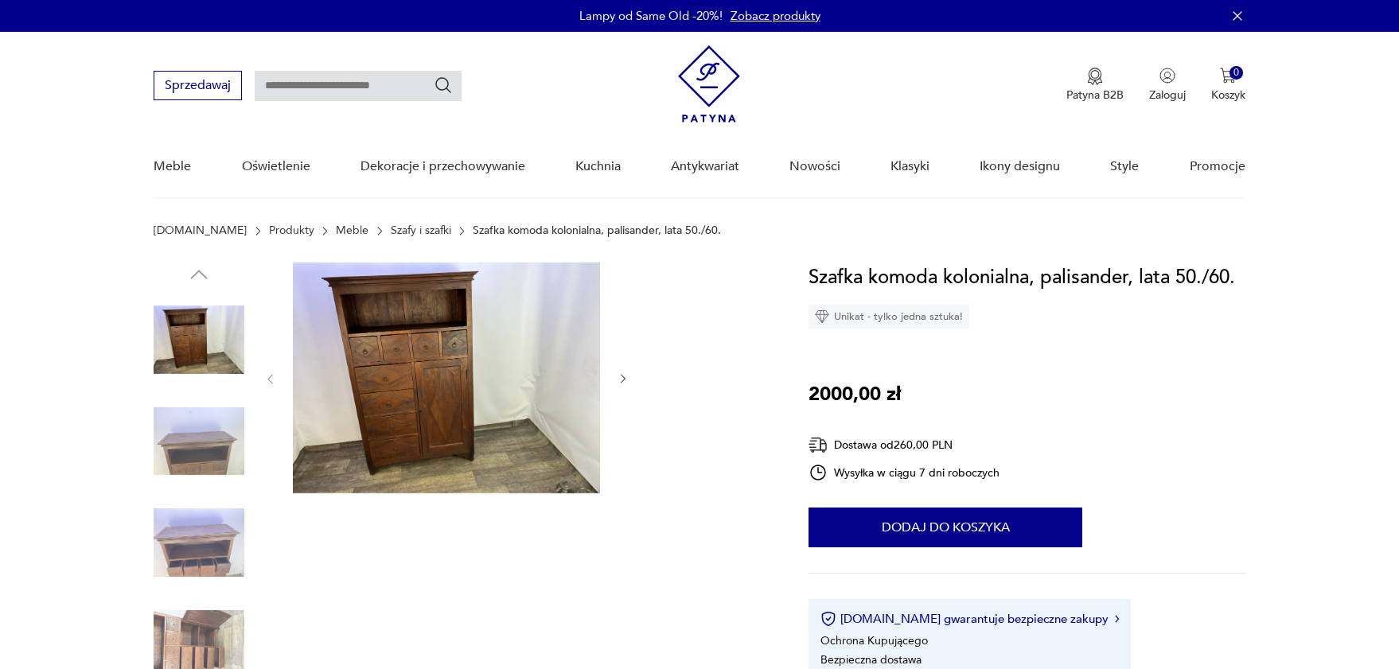 Image resolution: width=1399 pixels, height=669 pixels. Describe the element at coordinates (1019, 166) in the screenshot. I see `a: Ikony designu` at that location.